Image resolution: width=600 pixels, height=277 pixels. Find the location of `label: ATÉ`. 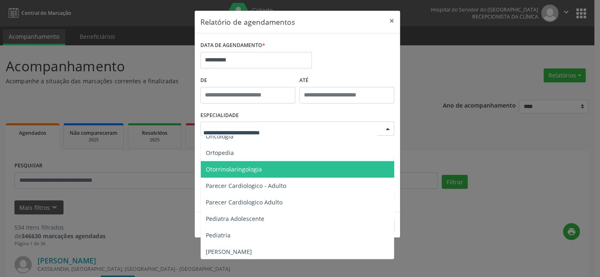

label: ATÉ is located at coordinates (347, 80).